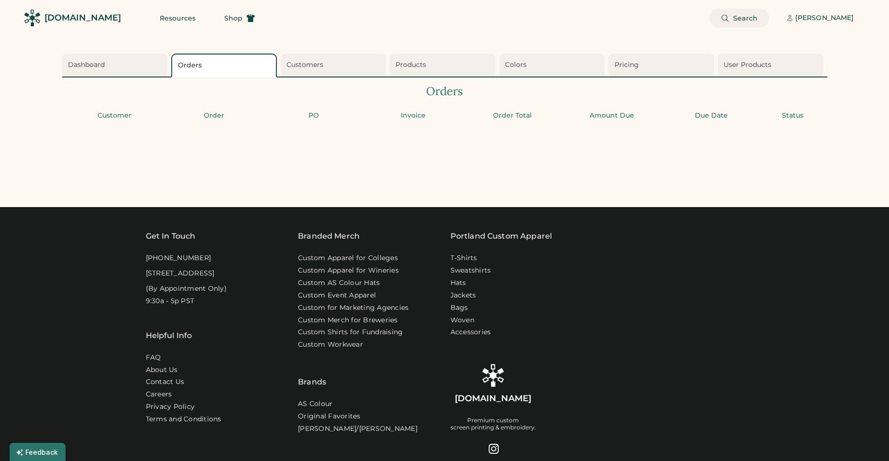 The width and height of the screenshot is (889, 461). What do you see at coordinates (772, 65) in the screenshot?
I see `div: User Products` at bounding box center [772, 65].